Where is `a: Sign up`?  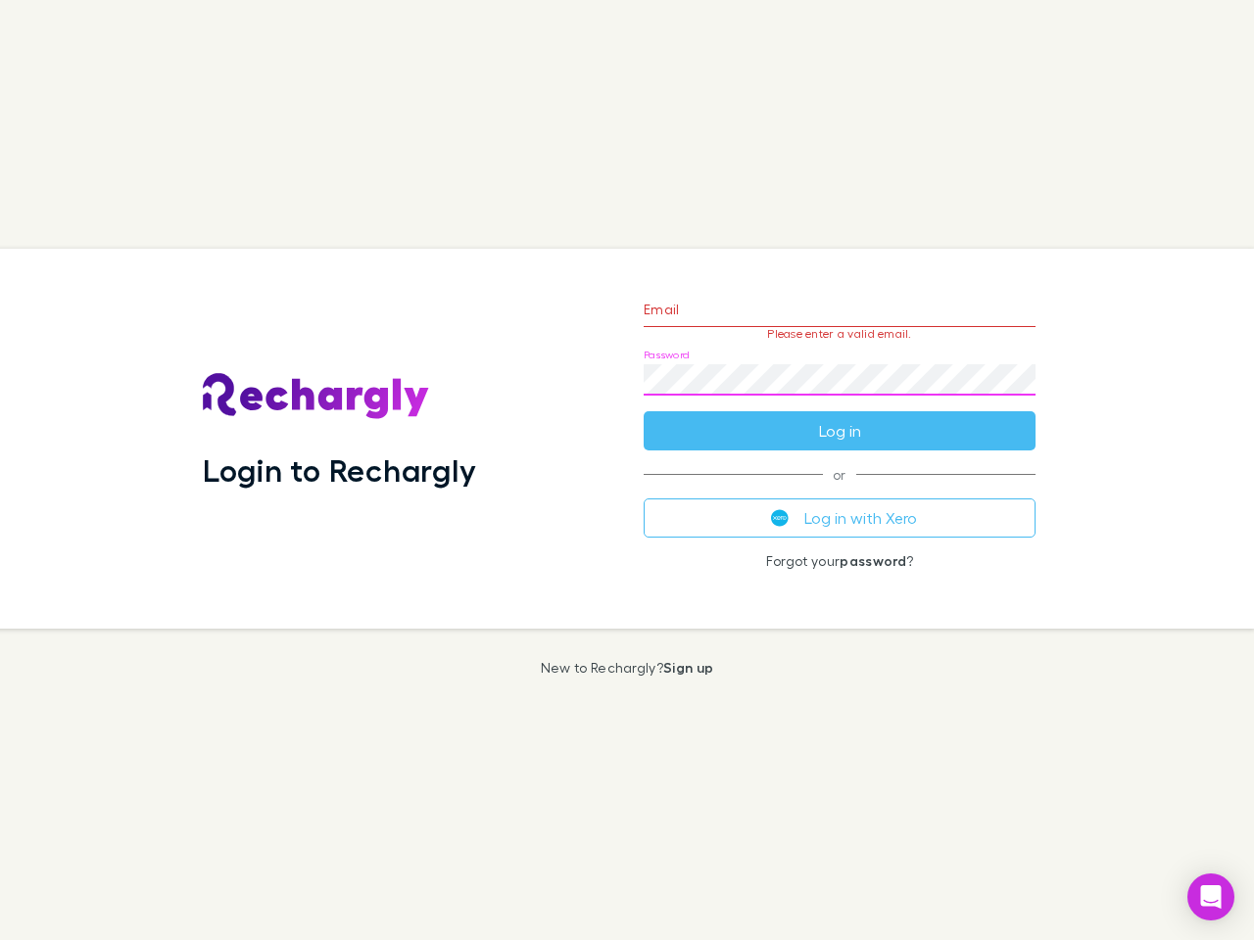 a: Sign up is located at coordinates (688, 667).